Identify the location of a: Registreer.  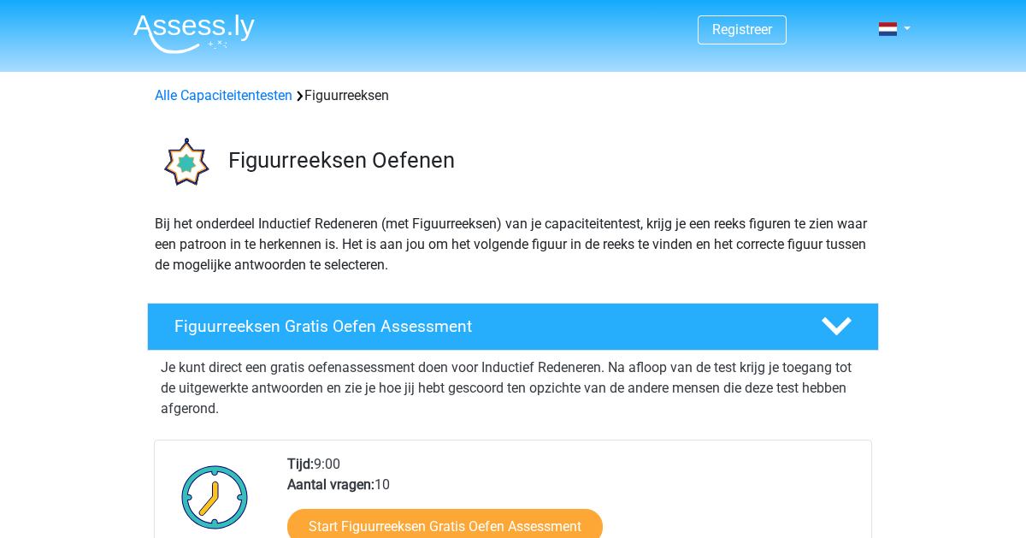
(742, 29).